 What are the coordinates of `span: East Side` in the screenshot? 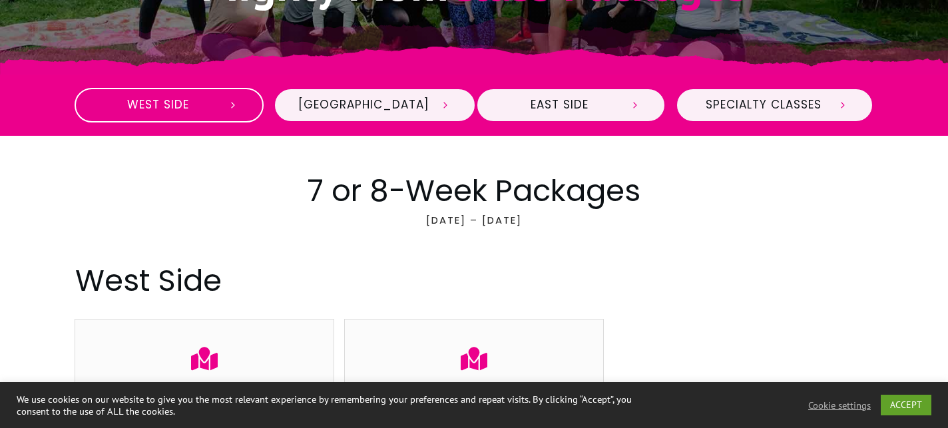 It's located at (560, 105).